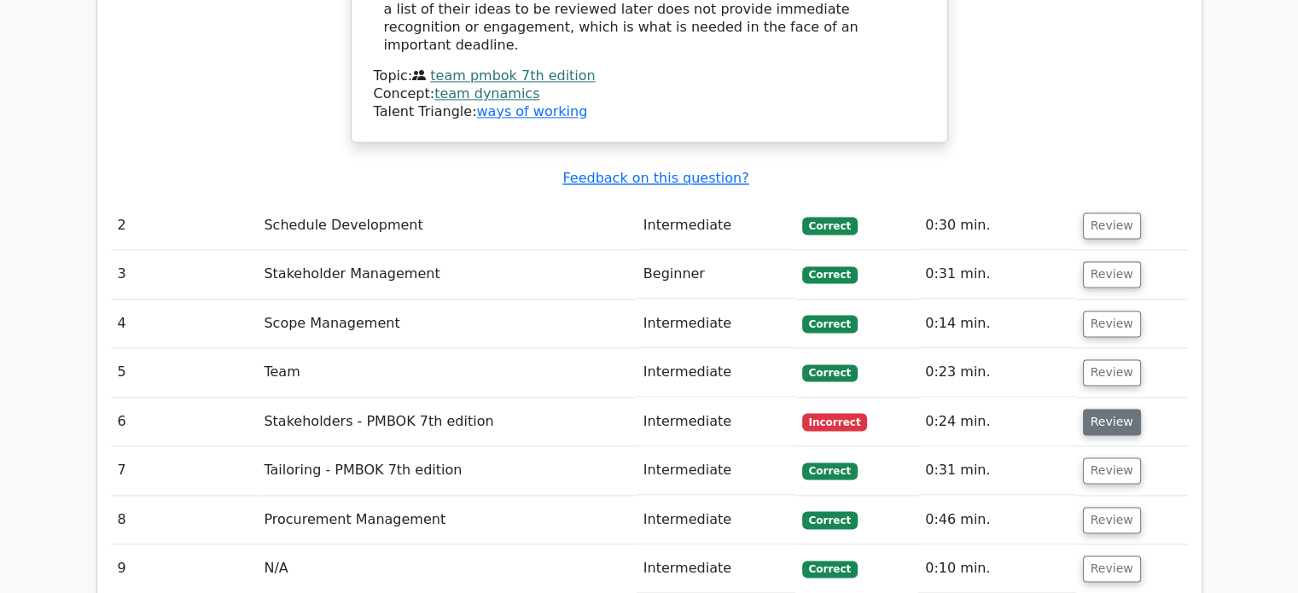 The height and width of the screenshot is (593, 1298). What do you see at coordinates (446, 422) in the screenshot?
I see `td: Stakeholders - PMBOK 7th edition` at bounding box center [446, 422].